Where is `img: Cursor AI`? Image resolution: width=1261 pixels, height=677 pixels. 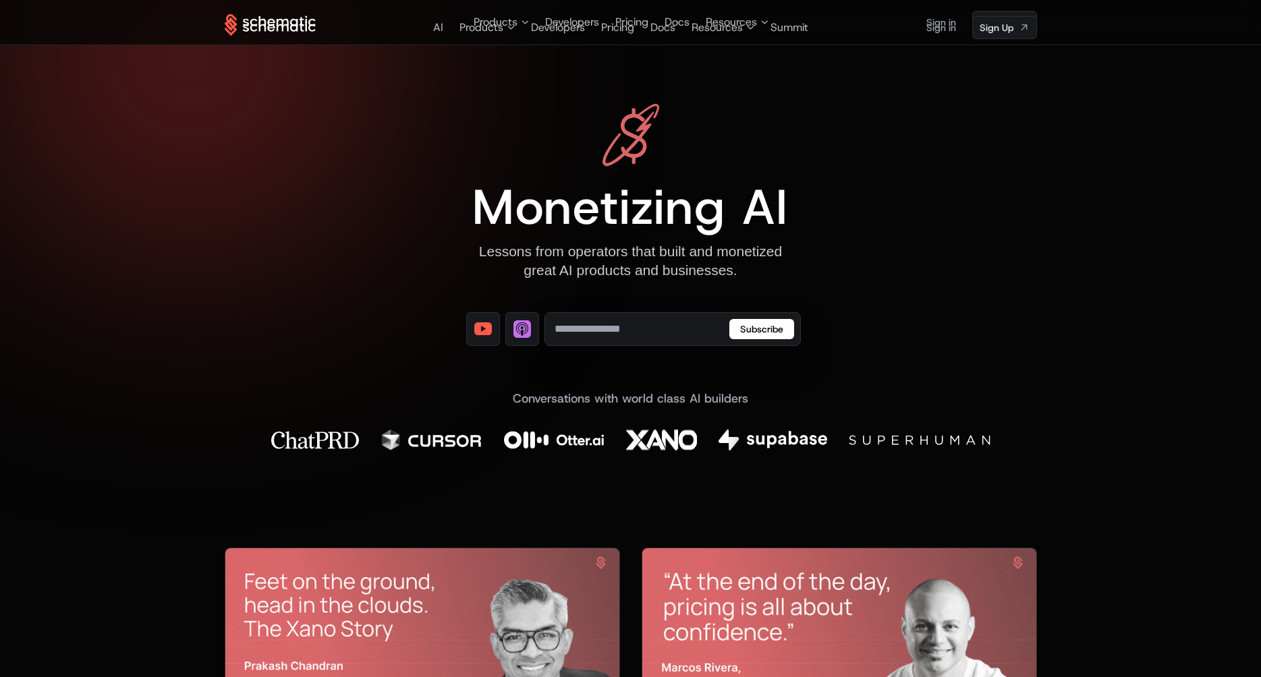 img: Cursor AI is located at coordinates (431, 440).